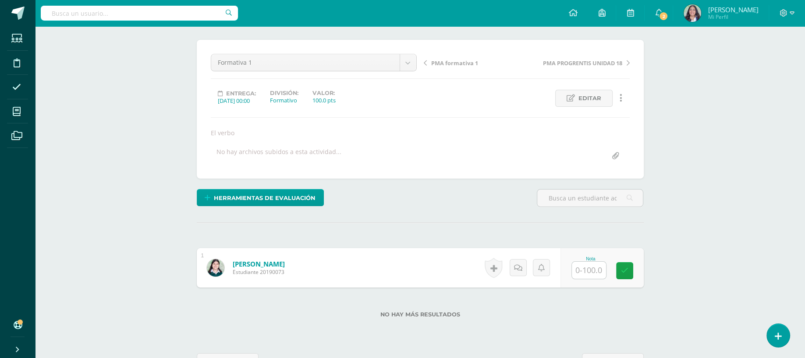  Describe the element at coordinates (732, 17) in the screenshot. I see `span: Mi Perfil` at that location.